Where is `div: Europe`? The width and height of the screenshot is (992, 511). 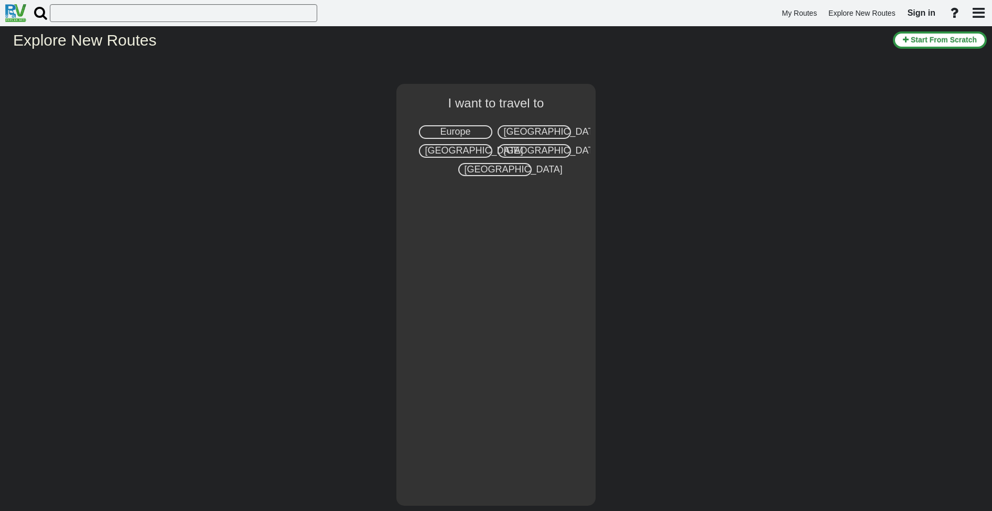 div: Europe is located at coordinates (456, 132).